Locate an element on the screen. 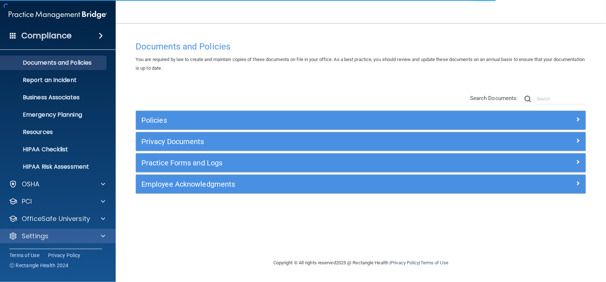 The width and height of the screenshot is (606, 282). h5: Privacy Documents is located at coordinates (304, 142).